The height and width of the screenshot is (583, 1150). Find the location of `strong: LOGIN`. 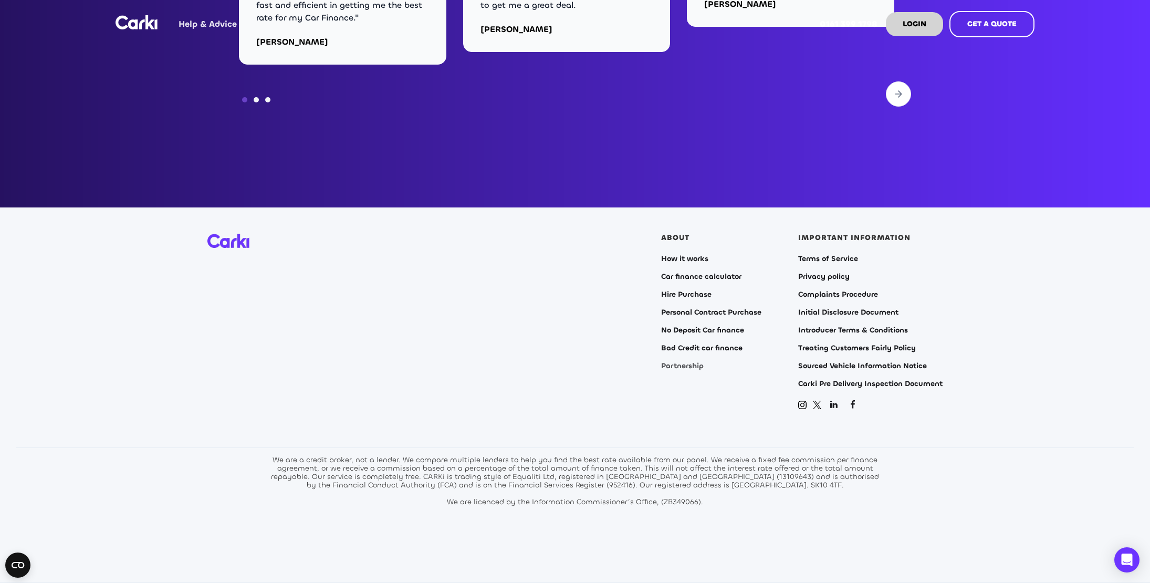

strong: LOGIN is located at coordinates (914, 24).